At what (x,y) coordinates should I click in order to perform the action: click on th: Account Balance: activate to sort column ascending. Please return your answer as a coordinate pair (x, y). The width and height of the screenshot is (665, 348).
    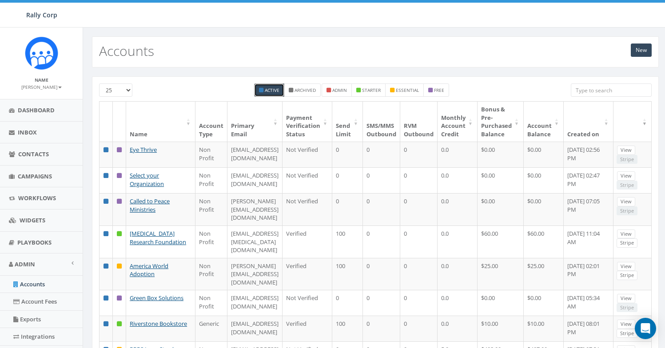
    Looking at the image, I should click on (544, 122).